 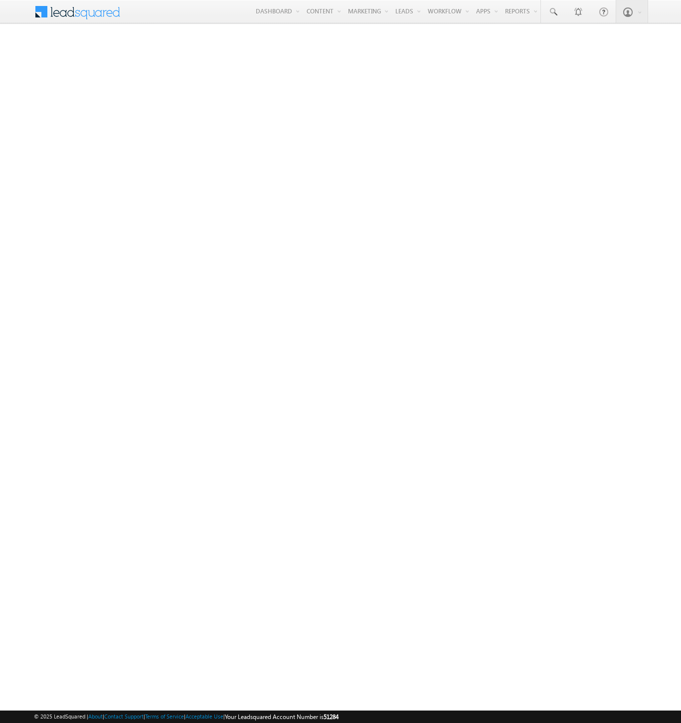 What do you see at coordinates (186, 717) in the screenshot?
I see `span: © 2025 LeadSquared | | | | |` at bounding box center [186, 717].